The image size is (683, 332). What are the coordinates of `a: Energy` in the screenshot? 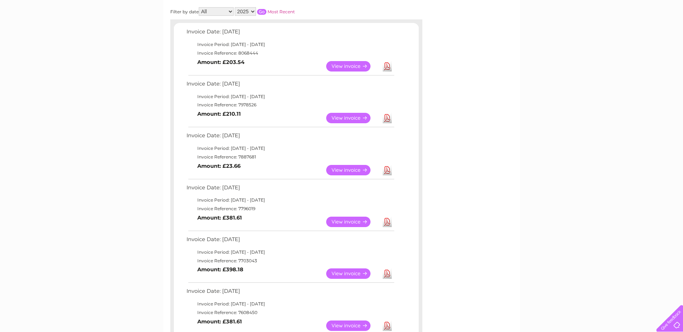 It's located at (582, 33).